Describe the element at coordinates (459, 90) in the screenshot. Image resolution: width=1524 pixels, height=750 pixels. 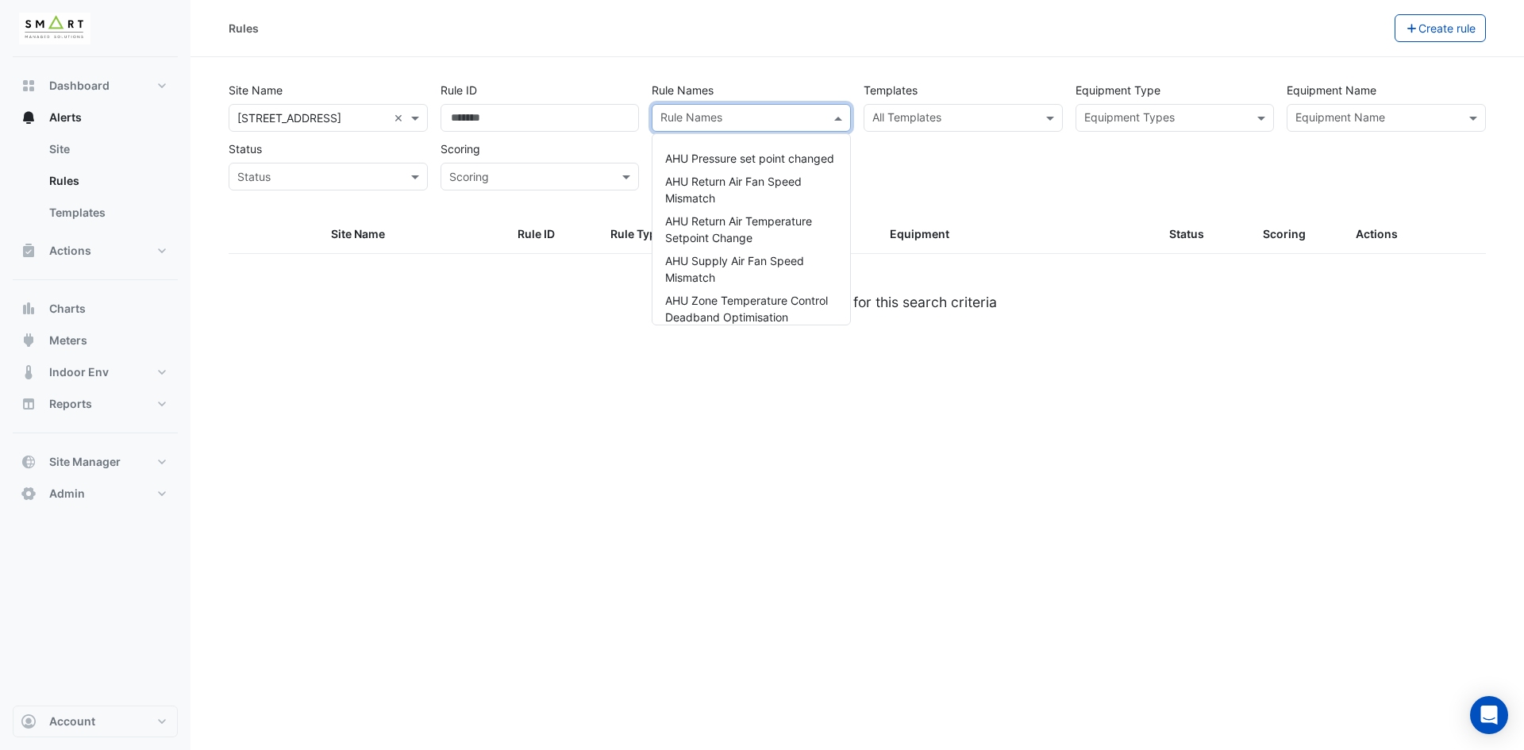
I see `label: Rule ID` at that location.